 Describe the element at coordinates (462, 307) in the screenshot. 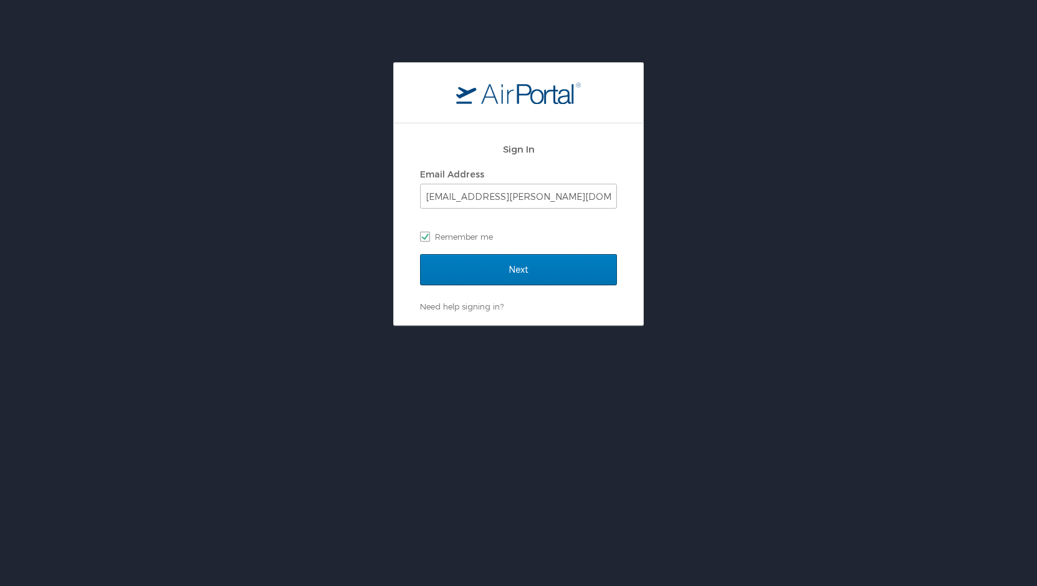

I see `a: Need help signing in?` at that location.